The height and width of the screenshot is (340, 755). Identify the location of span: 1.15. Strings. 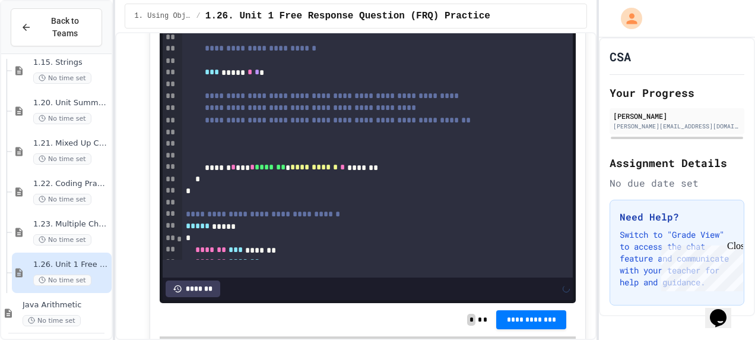
(71, 62).